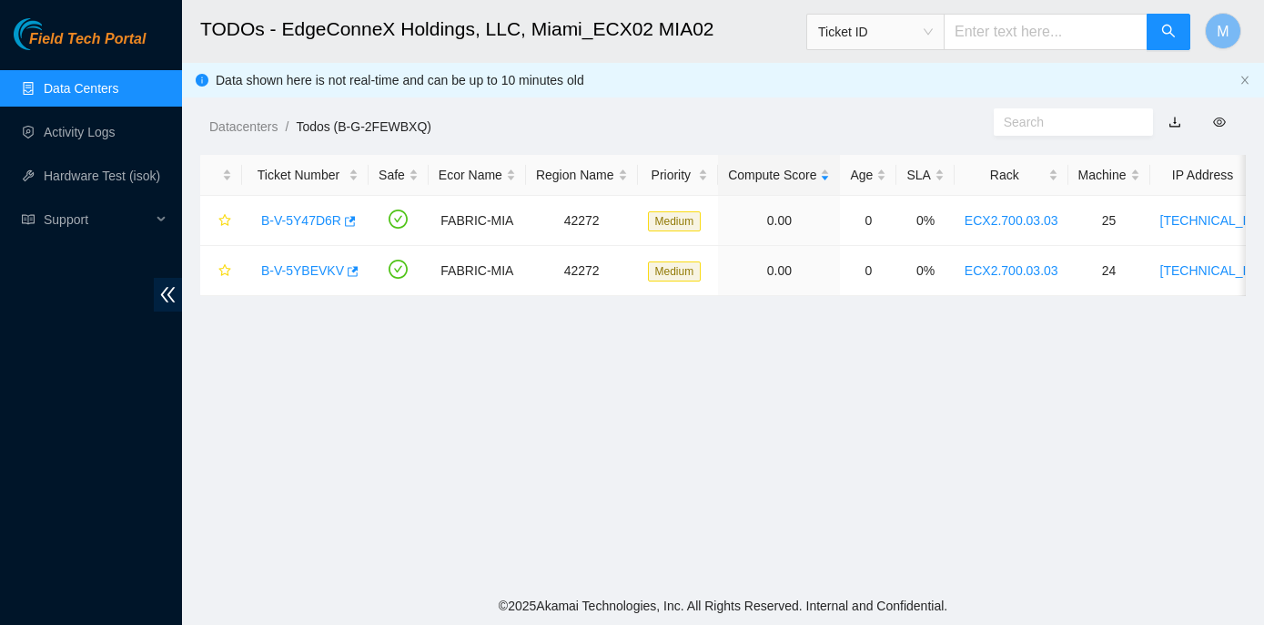 The width and height of the screenshot is (1264, 625). Describe the element at coordinates (1046, 32) in the screenshot. I see `input: Enter text here...` at that location.